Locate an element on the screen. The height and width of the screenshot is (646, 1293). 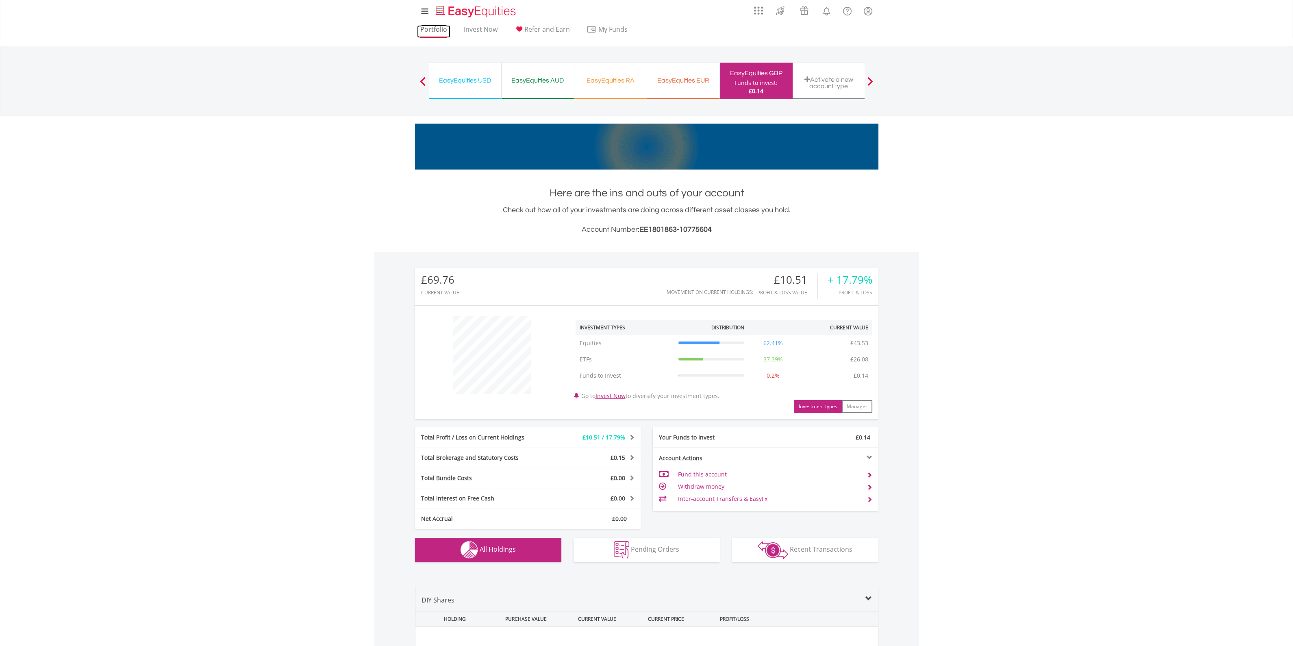
th: Investment Types is located at coordinates (625, 327).